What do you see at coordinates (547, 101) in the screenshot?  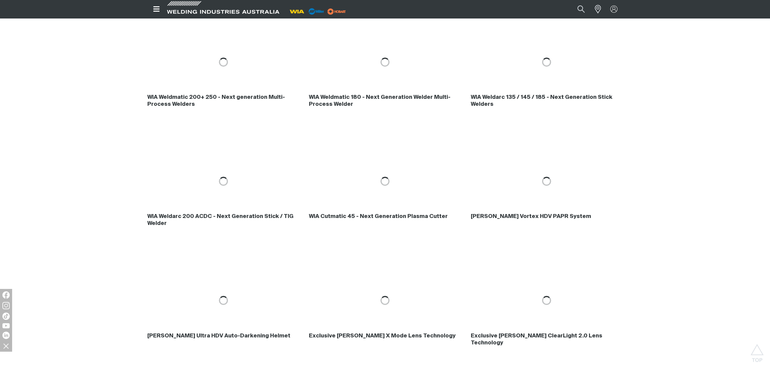 I see `h4: WIA Weldarc 135 / 145 / 185 - Next Generation Stick Welders` at bounding box center [547, 101].